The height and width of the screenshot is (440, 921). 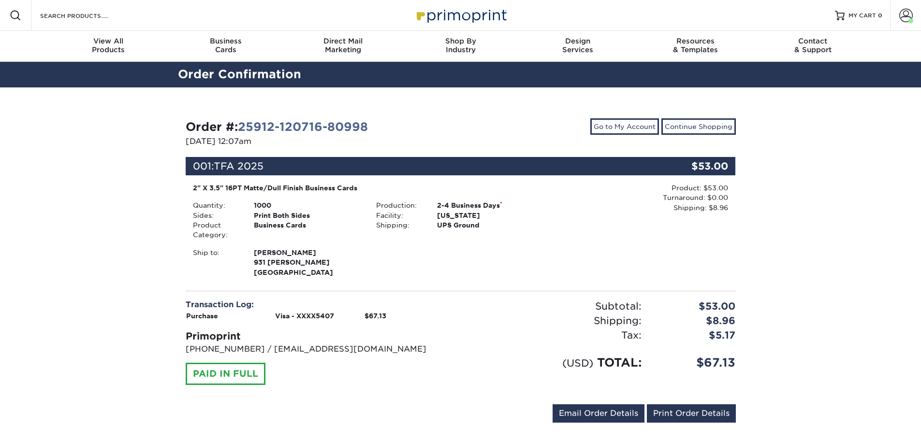 What do you see at coordinates (491, 225) in the screenshot?
I see `div: UPS Ground` at bounding box center [491, 225].